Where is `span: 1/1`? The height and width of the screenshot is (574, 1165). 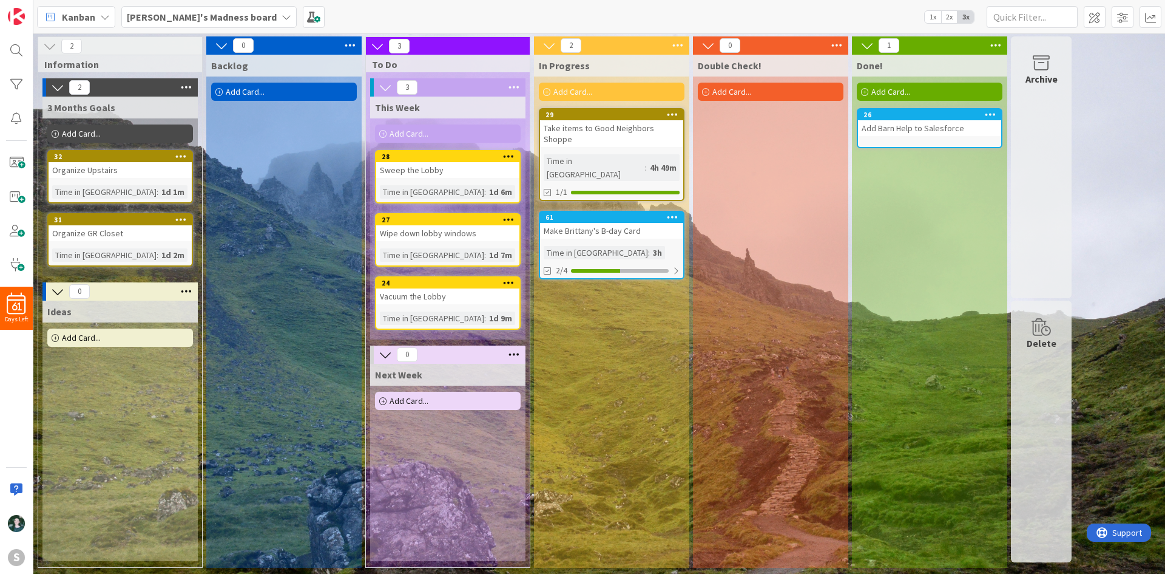
span: 1/1 is located at coordinates (561, 192).